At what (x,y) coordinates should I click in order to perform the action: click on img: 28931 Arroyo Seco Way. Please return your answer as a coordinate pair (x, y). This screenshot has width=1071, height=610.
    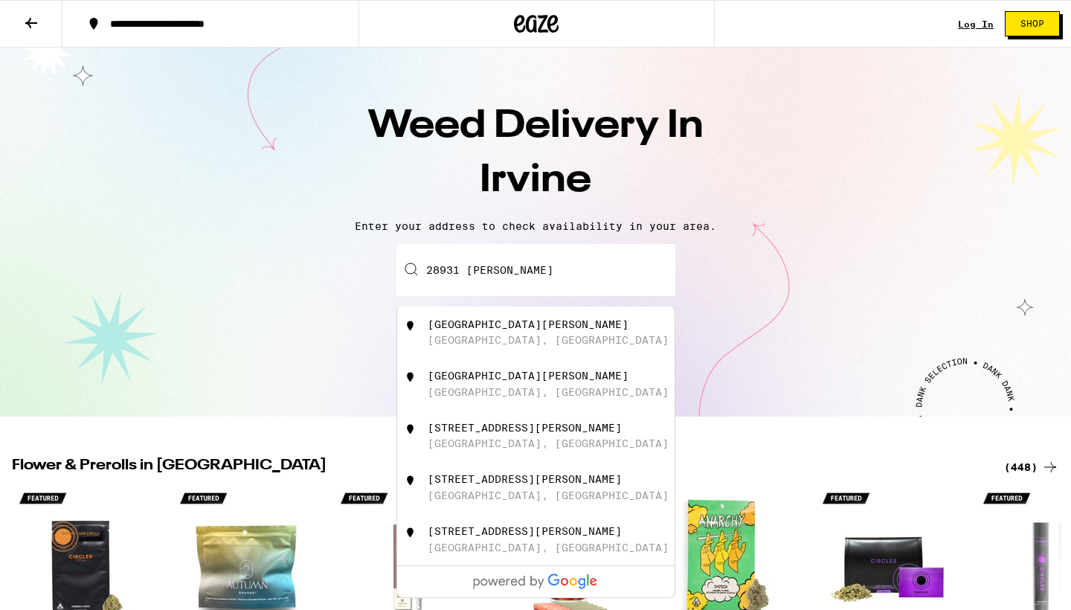
    Looking at the image, I should click on (411, 533).